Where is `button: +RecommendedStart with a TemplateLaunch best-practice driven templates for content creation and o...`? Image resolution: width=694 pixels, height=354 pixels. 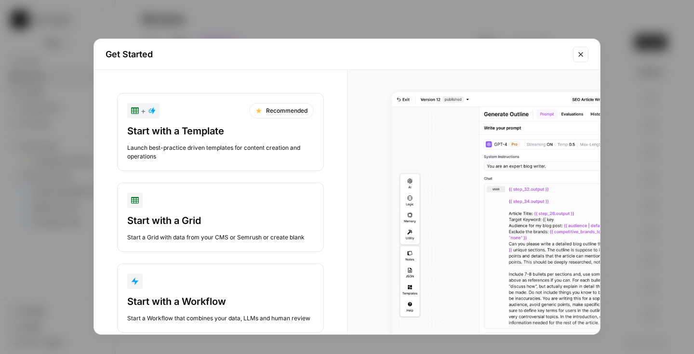 button: +RecommendedStart with a TemplateLaunch best-practice driven templates for content creation and o... is located at coordinates (220, 132).